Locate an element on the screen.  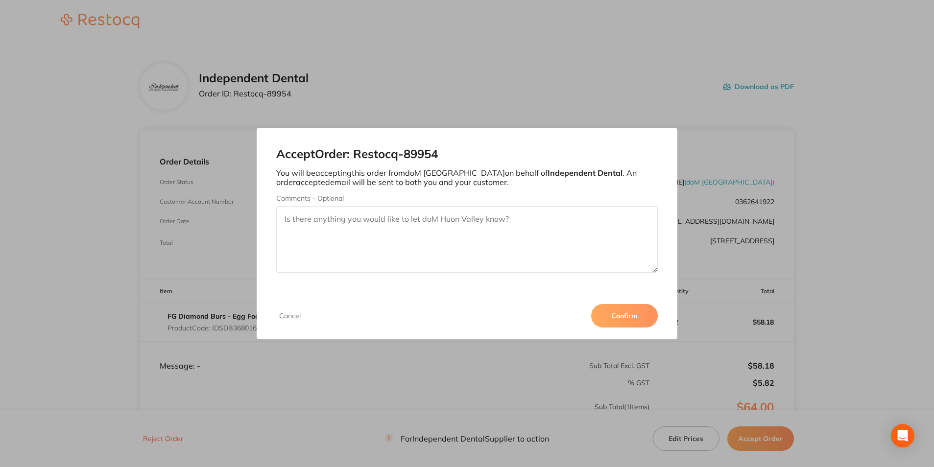
button: Confirm is located at coordinates (624, 316).